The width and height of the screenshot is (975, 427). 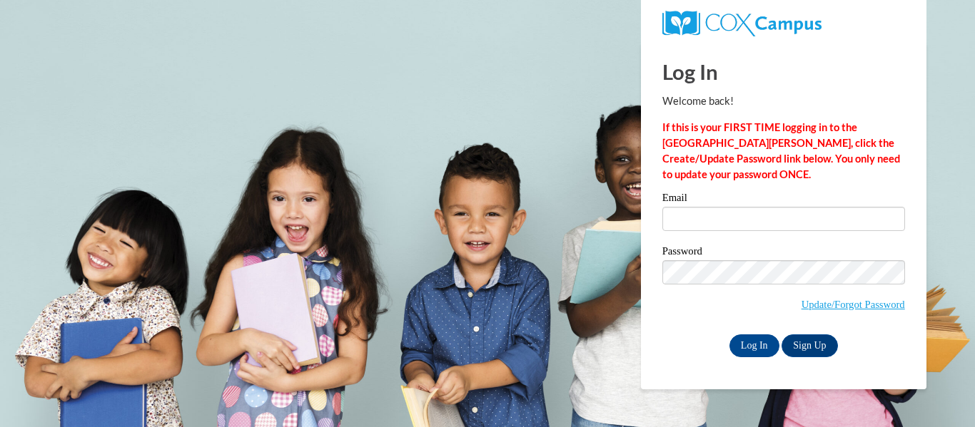 What do you see at coordinates (783, 253) in the screenshot?
I see `label: Password` at bounding box center [783, 253].